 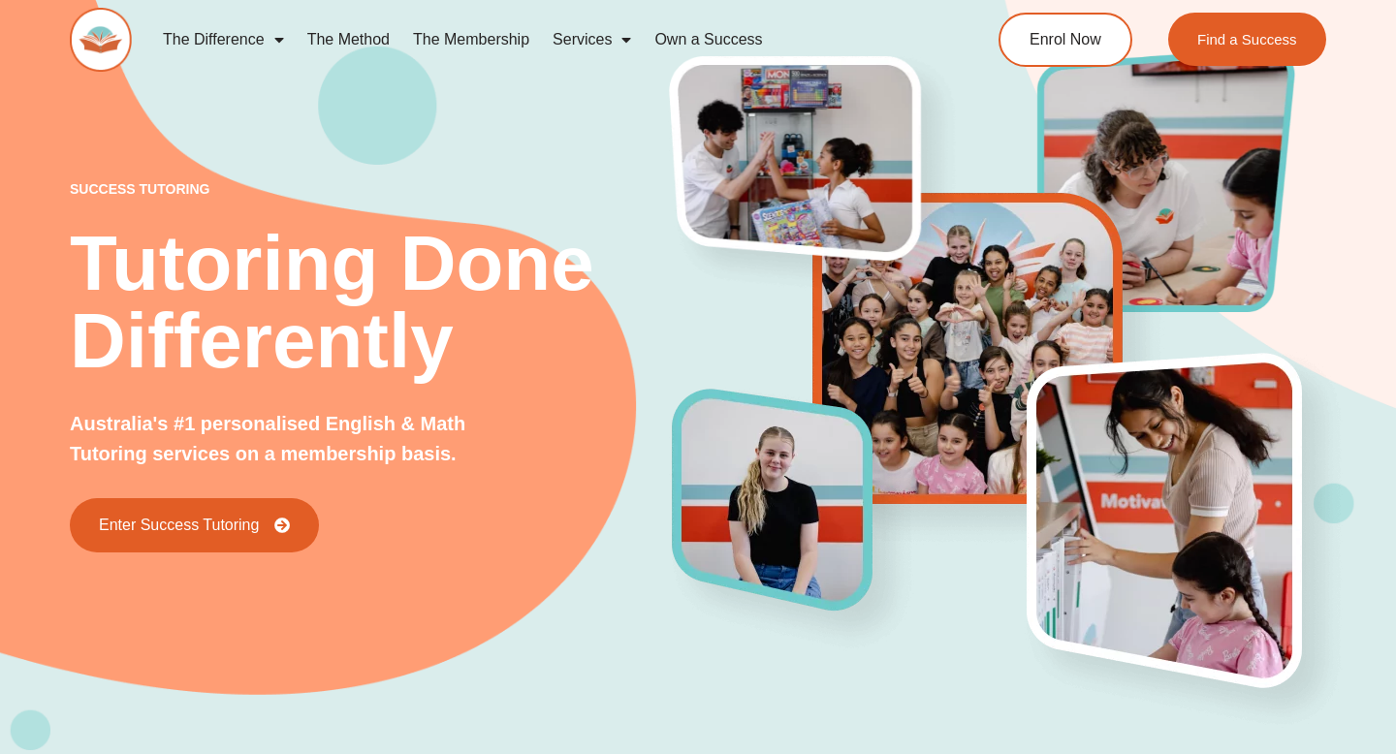 I want to click on a: The Method, so click(x=348, y=40).